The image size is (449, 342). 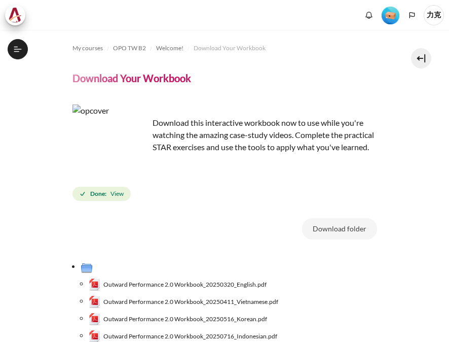 I want to click on span: 力克, so click(x=434, y=15).